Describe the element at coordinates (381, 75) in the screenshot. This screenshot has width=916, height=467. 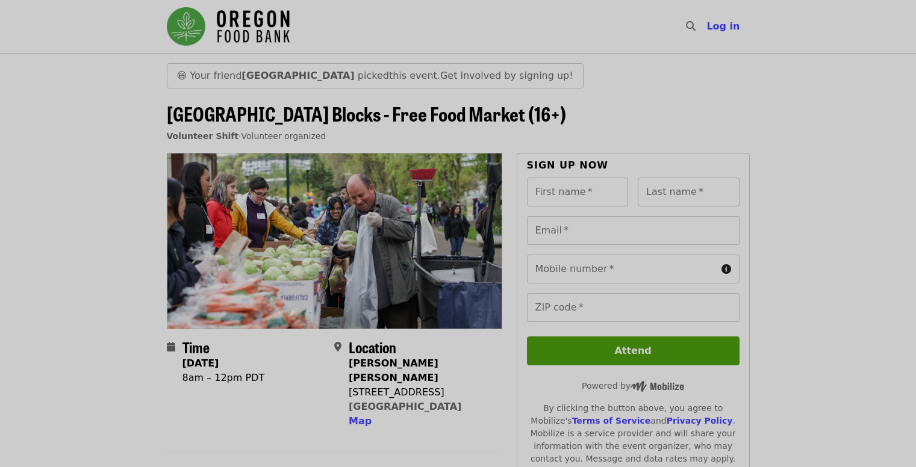
I see `span: Your friend picked this event . Get involved by signing up!` at that location.